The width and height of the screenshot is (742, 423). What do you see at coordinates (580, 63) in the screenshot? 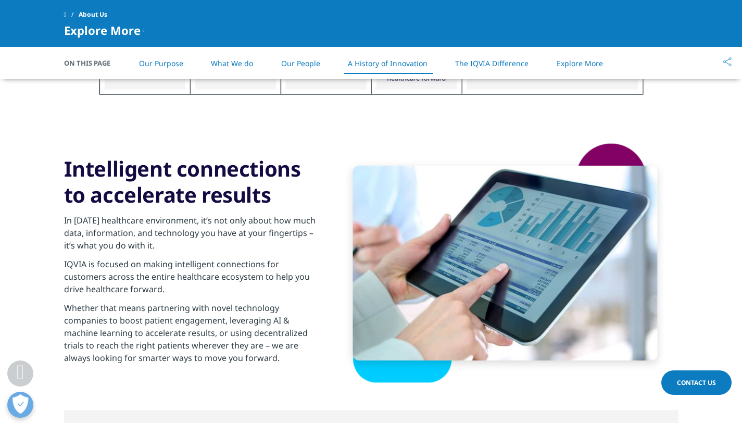
I see `a: Explore More` at bounding box center [580, 63].